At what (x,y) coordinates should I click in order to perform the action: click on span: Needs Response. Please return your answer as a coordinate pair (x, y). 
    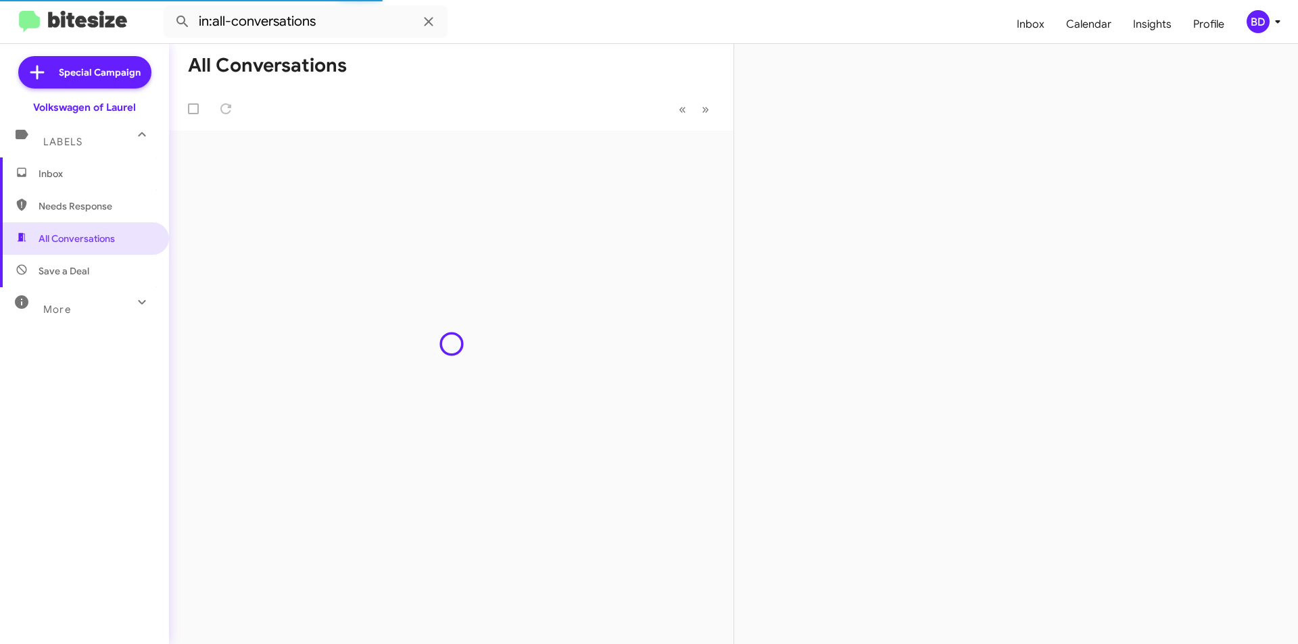
    Looking at the image, I should click on (96, 206).